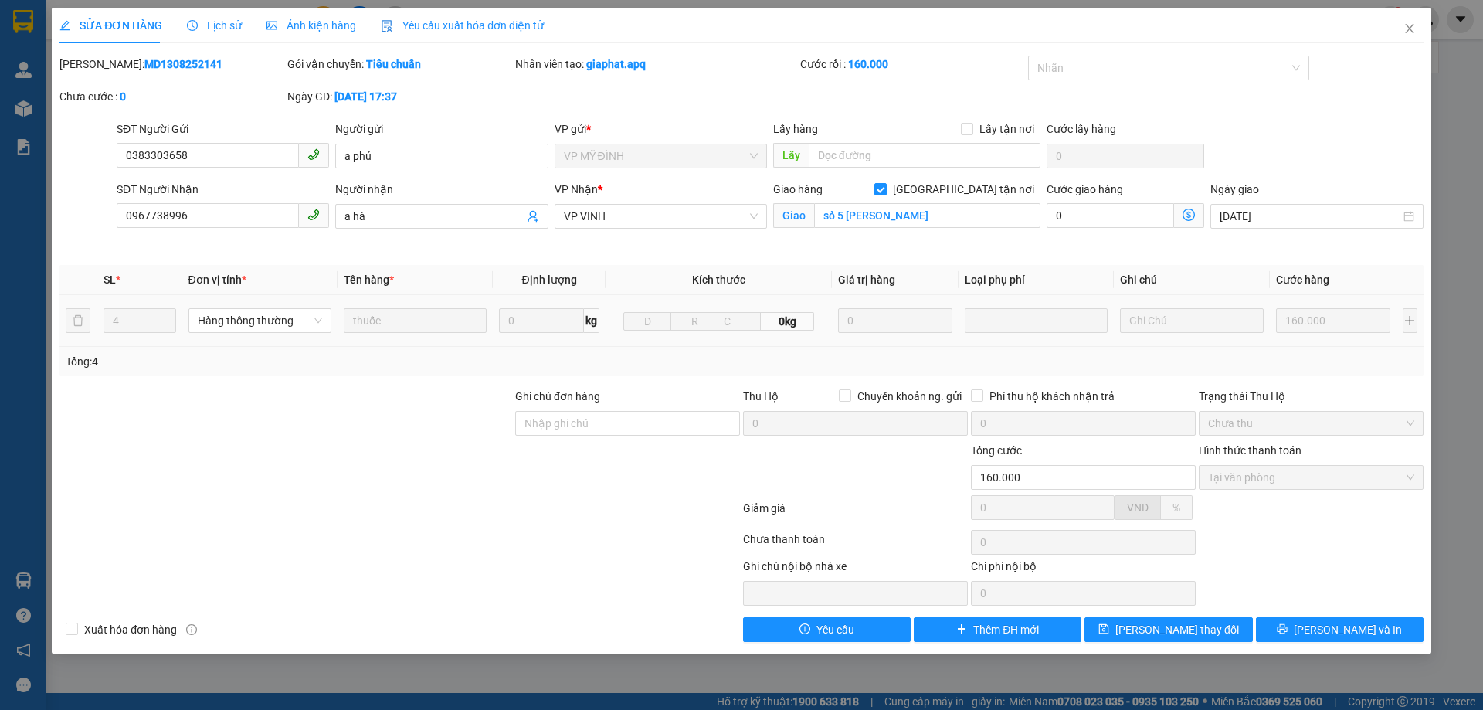  What do you see at coordinates (855, 569) in the screenshot?
I see `div: Ghi chú nội bộ nhà xe` at bounding box center [855, 569].